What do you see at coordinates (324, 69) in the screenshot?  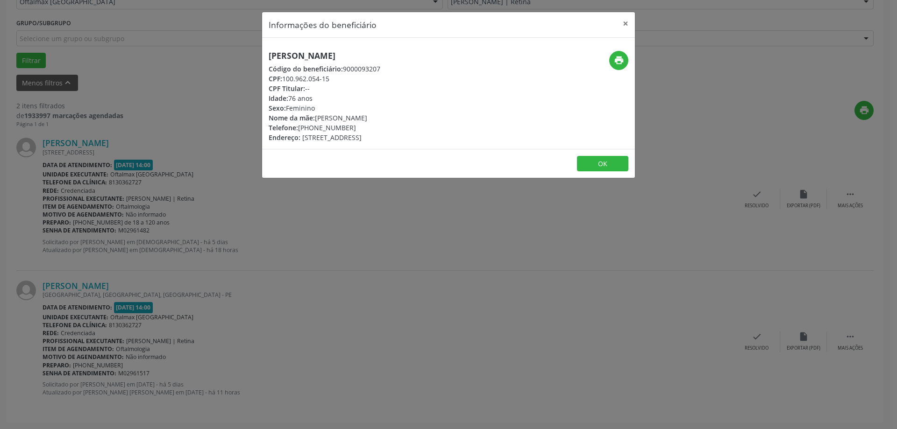 I see `div: 9000093207` at bounding box center [324, 69].